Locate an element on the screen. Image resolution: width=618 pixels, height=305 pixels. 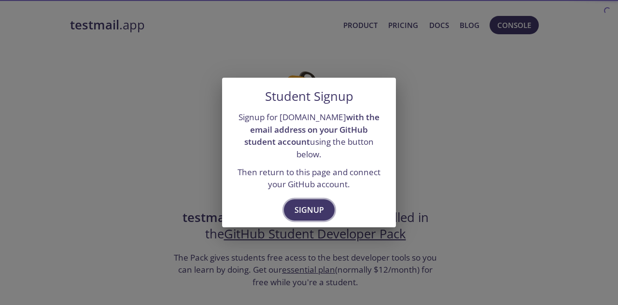
button: Signup is located at coordinates (309, 210).